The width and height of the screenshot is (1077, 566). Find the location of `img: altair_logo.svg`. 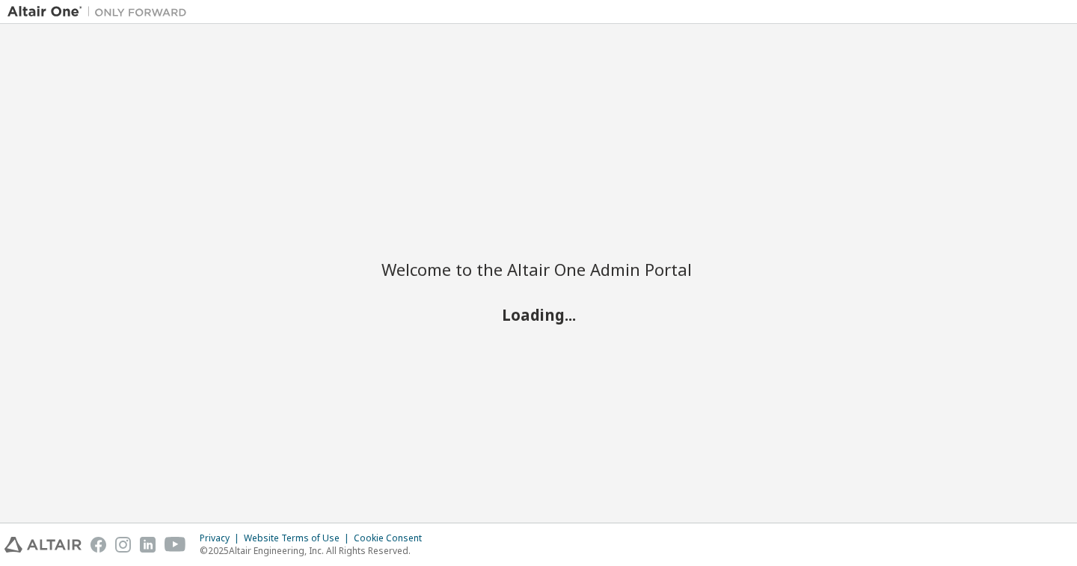

img: altair_logo.svg is located at coordinates (43, 545).